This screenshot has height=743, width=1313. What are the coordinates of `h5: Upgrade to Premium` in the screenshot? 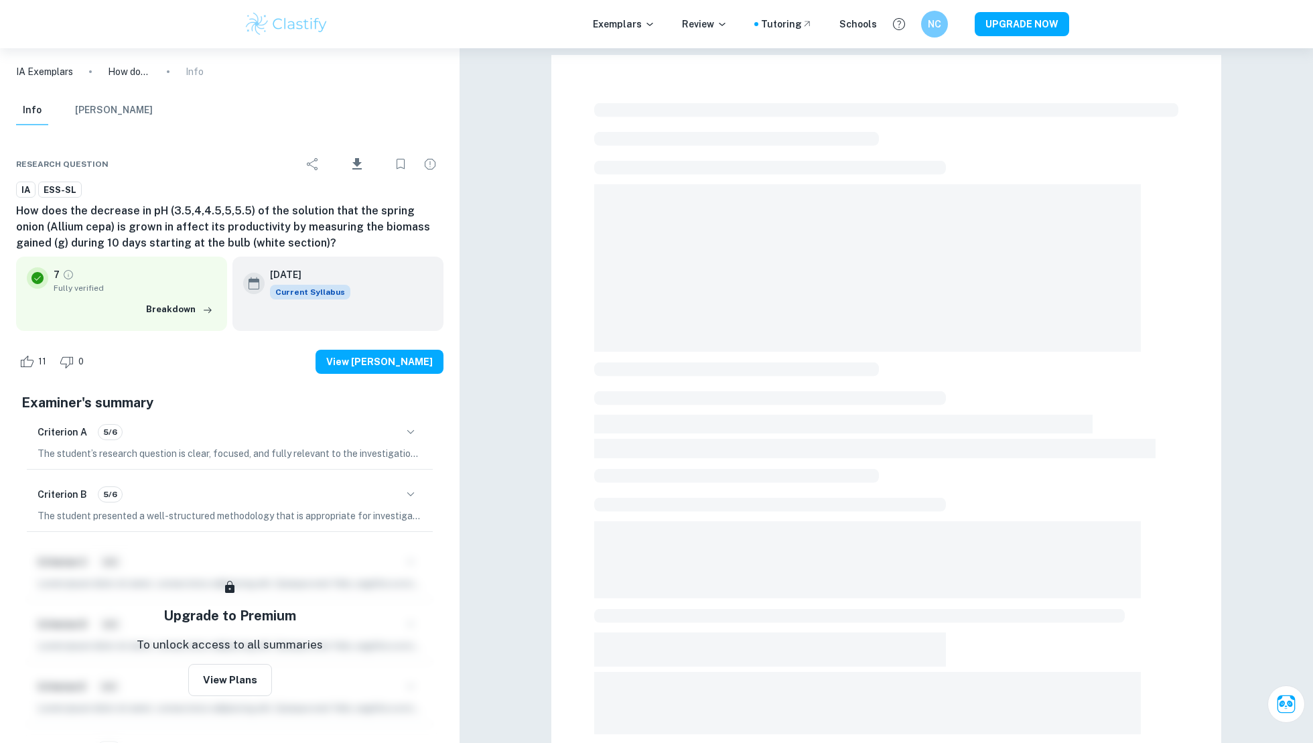 It's located at (230, 616).